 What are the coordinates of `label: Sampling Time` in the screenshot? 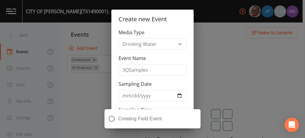 It's located at (135, 110).